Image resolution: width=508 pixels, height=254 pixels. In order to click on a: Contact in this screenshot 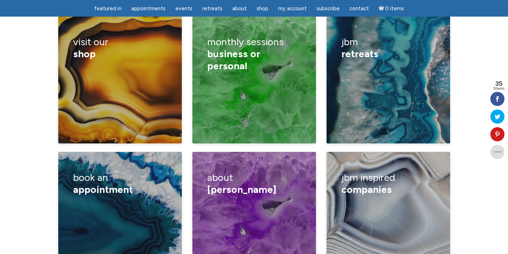, I will do `click(359, 8)`.